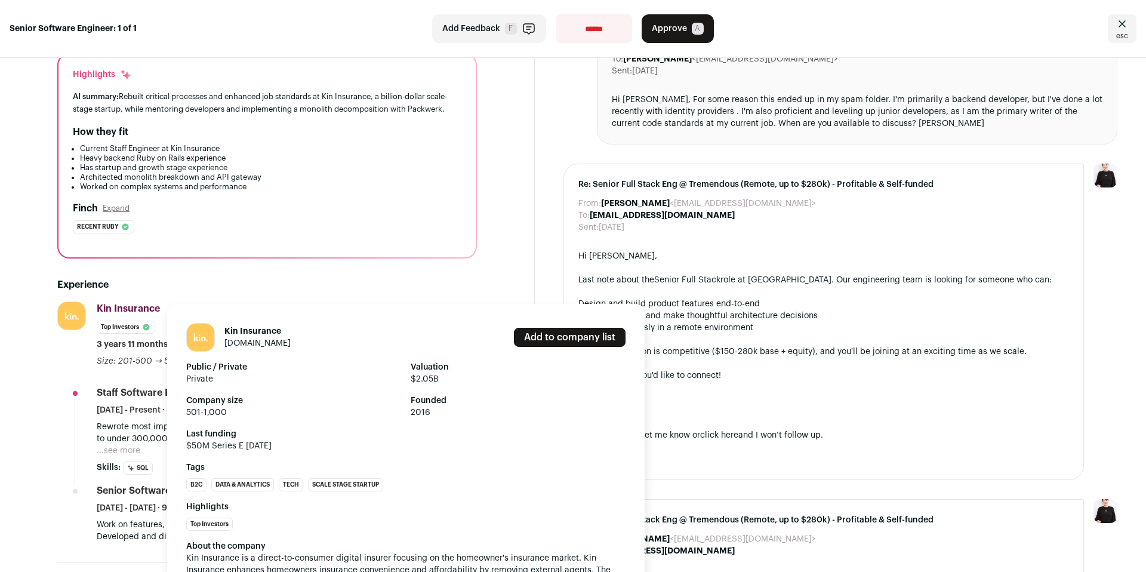  What do you see at coordinates (97, 227) in the screenshot?
I see `span: Recent ruby` at bounding box center [97, 227].